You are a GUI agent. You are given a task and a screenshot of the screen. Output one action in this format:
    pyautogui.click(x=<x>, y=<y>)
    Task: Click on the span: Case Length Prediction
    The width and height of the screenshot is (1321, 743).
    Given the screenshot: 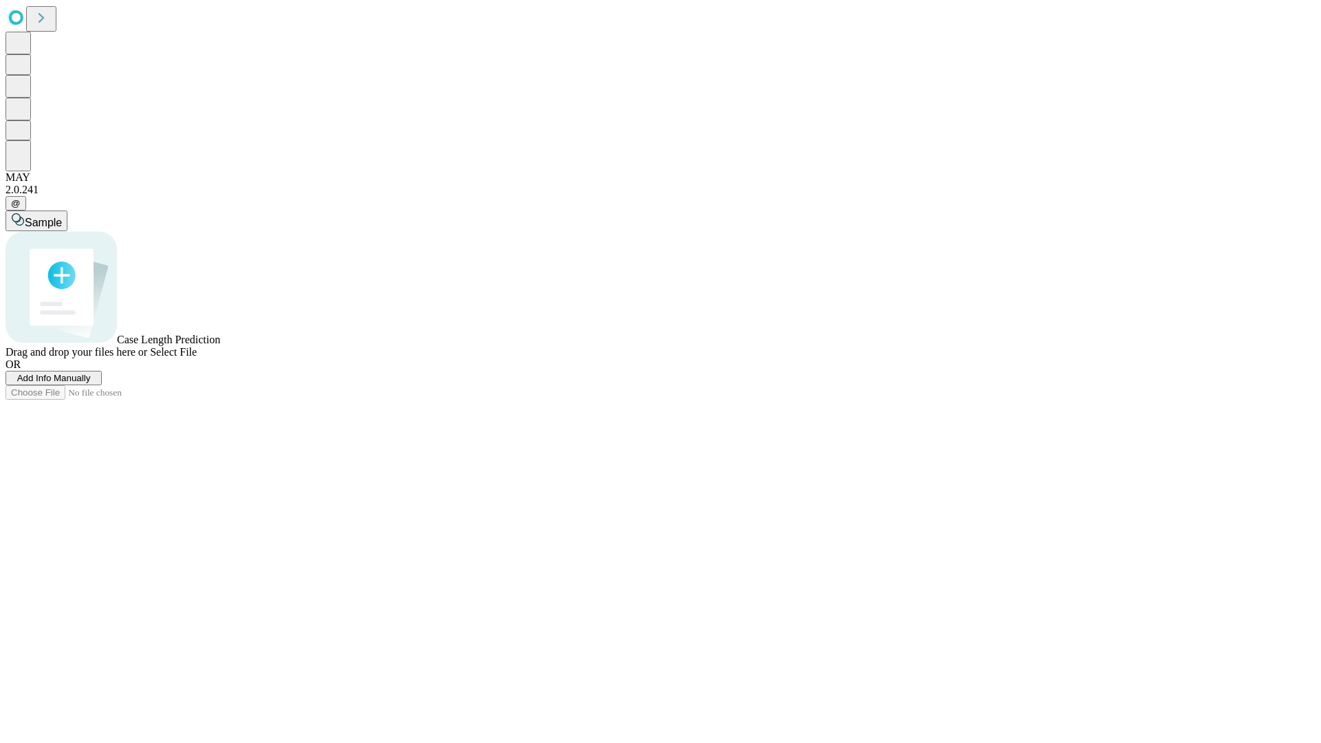 What is the action you would take?
    pyautogui.click(x=169, y=339)
    